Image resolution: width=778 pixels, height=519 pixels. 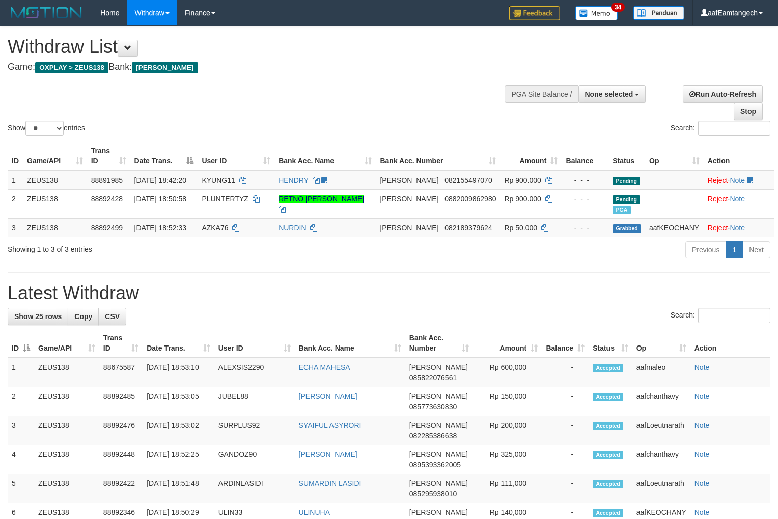 I want to click on th: Date Trans.: activate to sort column ascending, so click(x=178, y=343).